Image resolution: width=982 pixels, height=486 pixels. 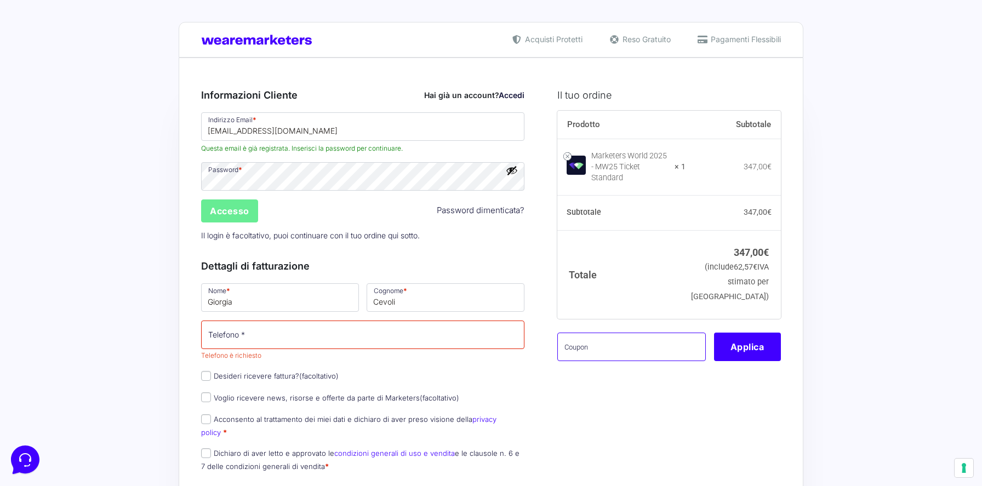 I want to click on p: Messaggi, so click(x=110, y=372).